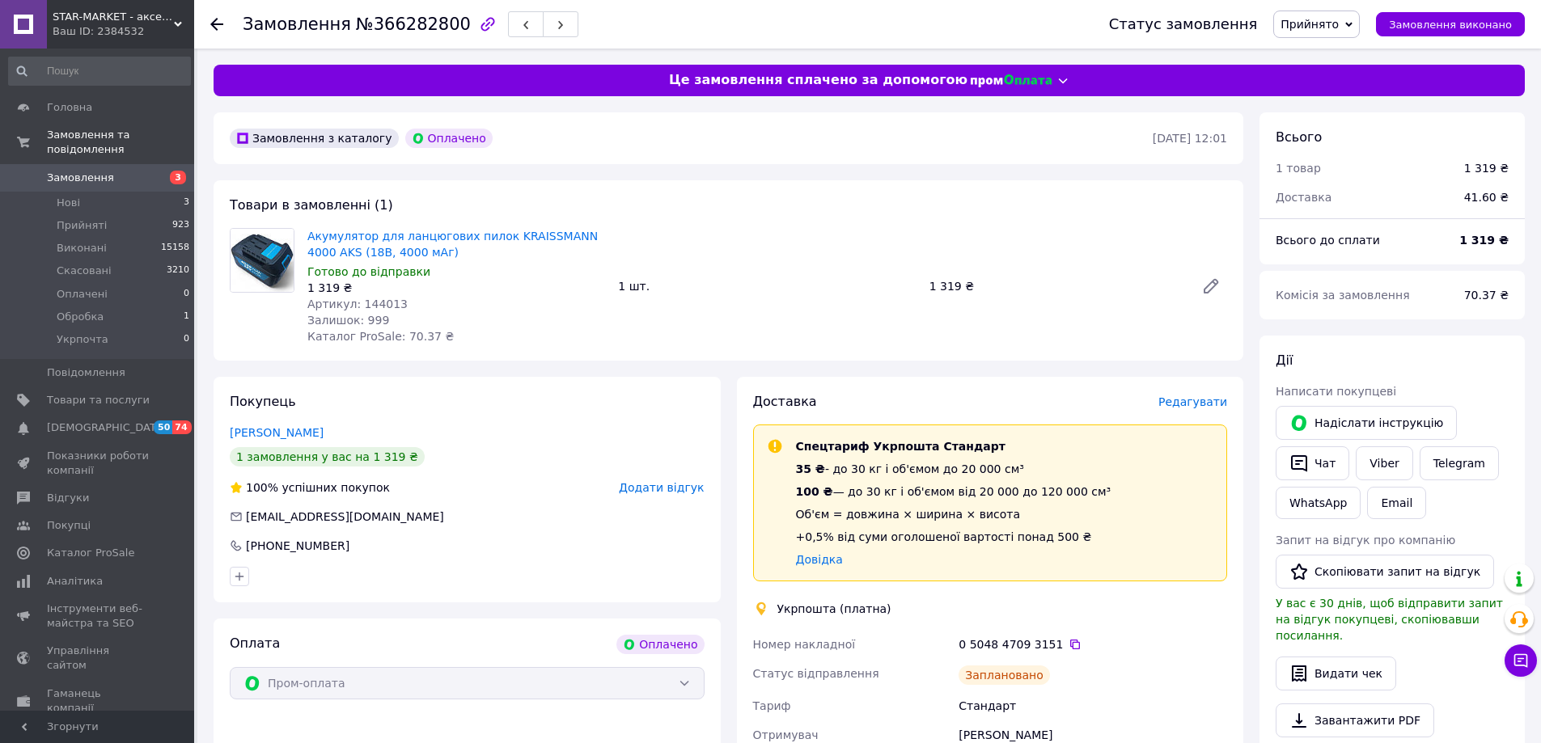 The height and width of the screenshot is (743, 1541). Describe the element at coordinates (1484, 240) in the screenshot. I see `b: 1 319 ₴` at that location.